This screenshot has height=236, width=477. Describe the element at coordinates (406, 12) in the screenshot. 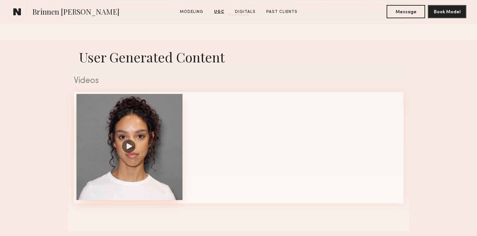

I see `button: Message` at that location.